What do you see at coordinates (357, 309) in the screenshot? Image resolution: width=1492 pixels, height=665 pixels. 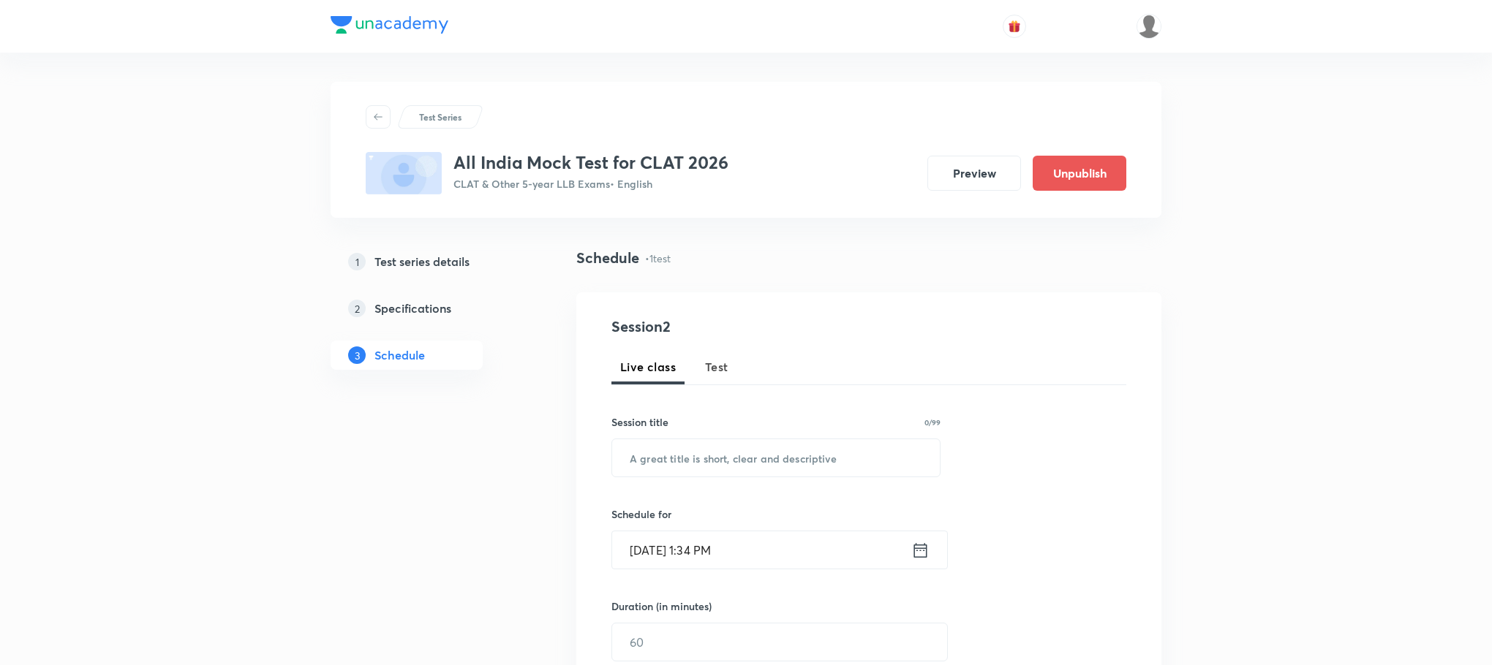 I see `p: 2` at bounding box center [357, 309].